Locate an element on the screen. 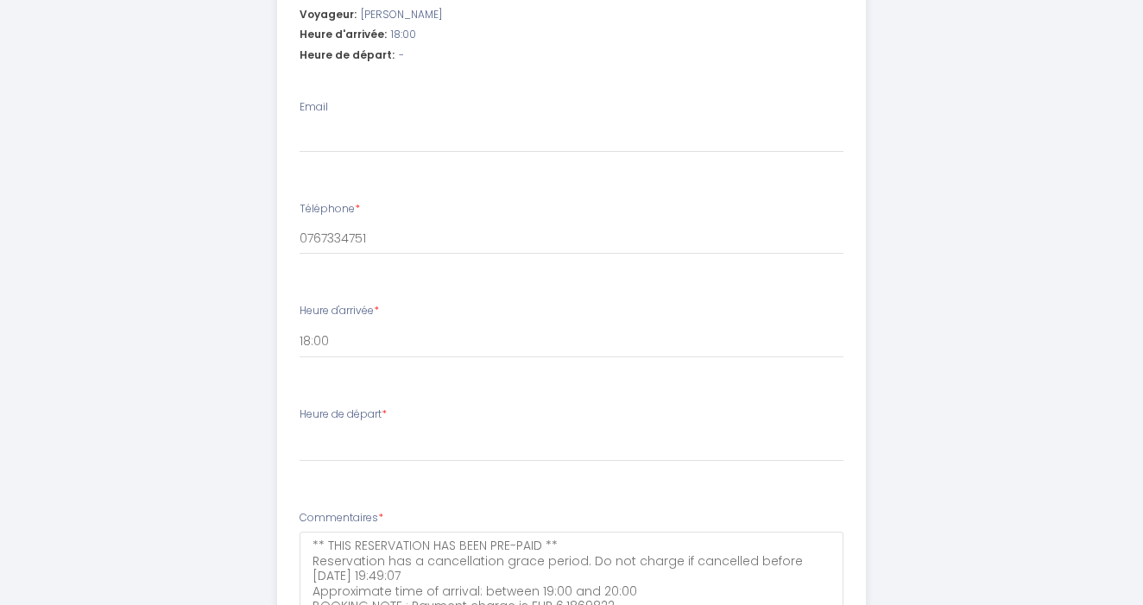  span: Voyageur: is located at coordinates (328, 15).